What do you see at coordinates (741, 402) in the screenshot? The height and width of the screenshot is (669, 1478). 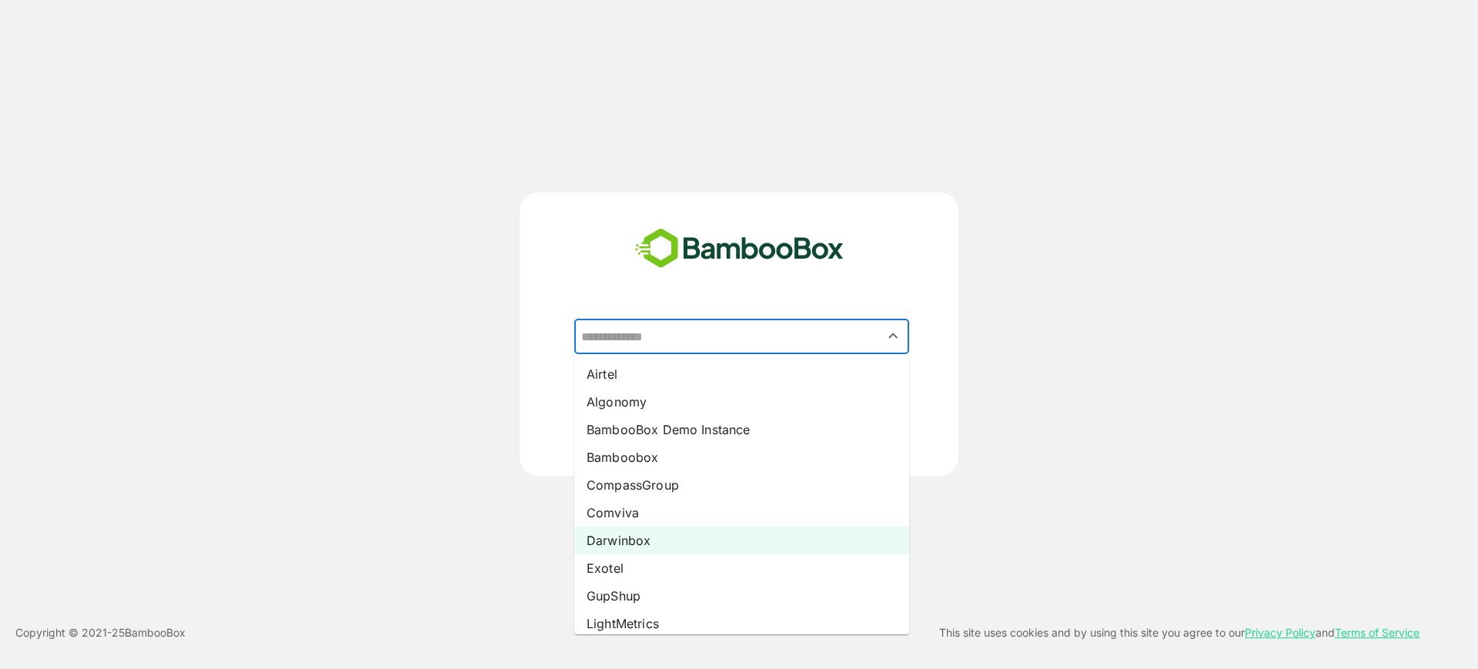 I see `li: Algonomy` at bounding box center [741, 402].